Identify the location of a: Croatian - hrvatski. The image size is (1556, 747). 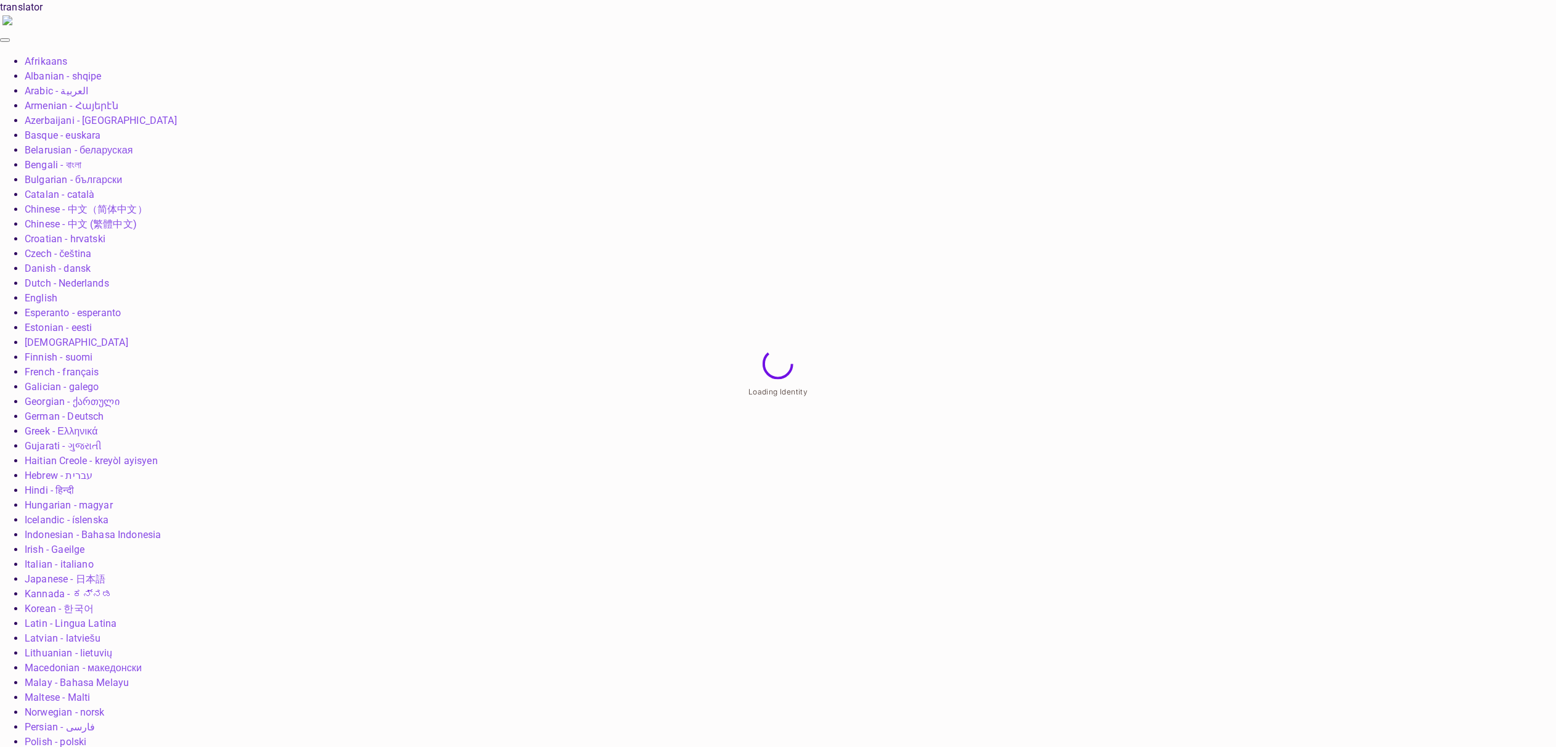
(65, 239).